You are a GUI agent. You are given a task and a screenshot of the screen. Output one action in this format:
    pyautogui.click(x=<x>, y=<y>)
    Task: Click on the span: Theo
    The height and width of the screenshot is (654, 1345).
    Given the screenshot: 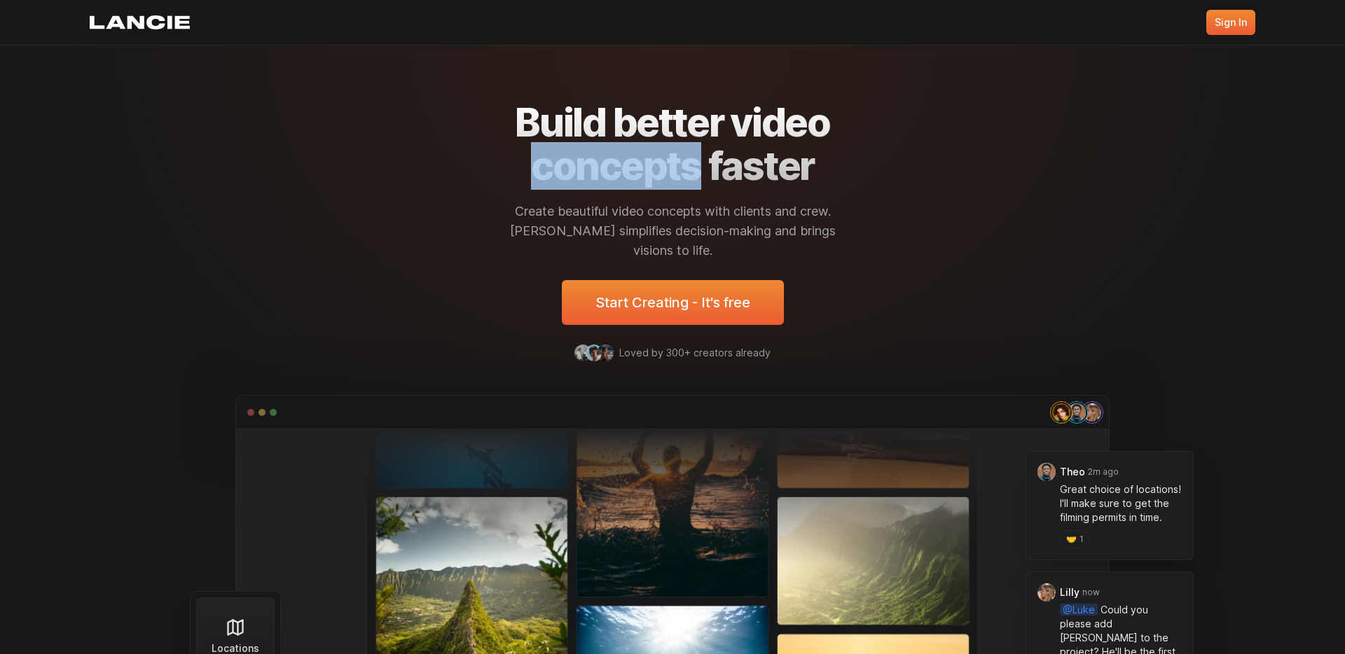 What is the action you would take?
    pyautogui.click(x=1073, y=472)
    